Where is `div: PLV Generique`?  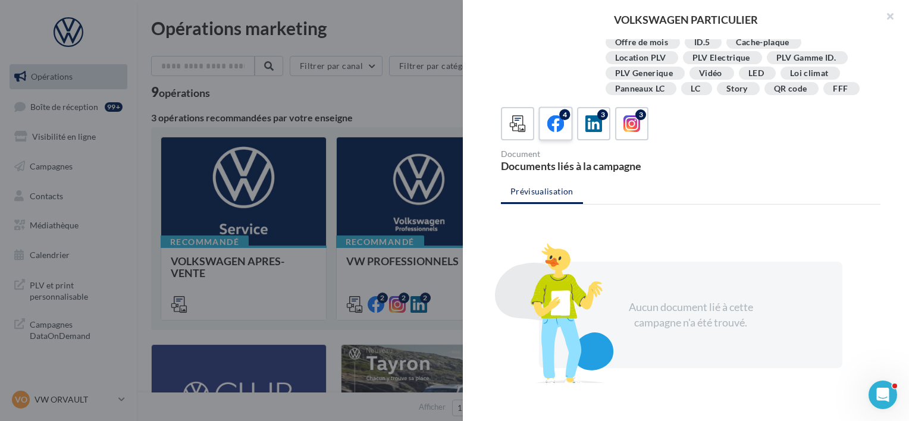
div: PLV Generique is located at coordinates (644, 73).